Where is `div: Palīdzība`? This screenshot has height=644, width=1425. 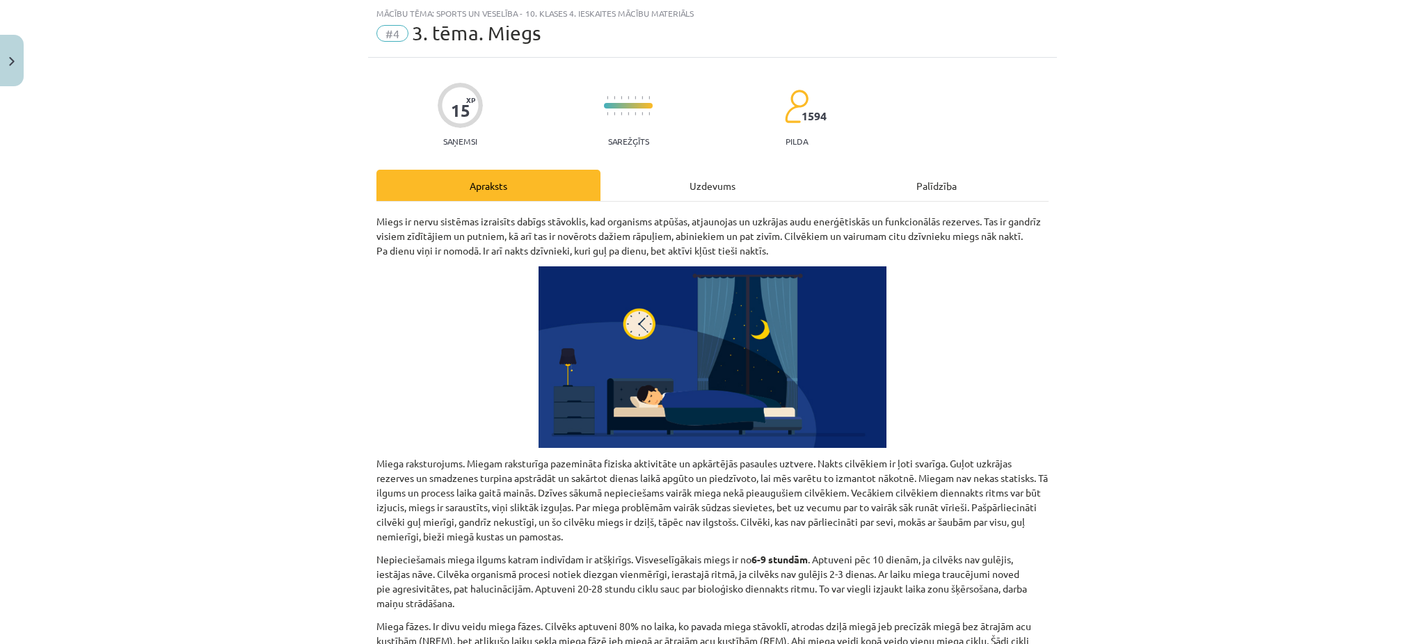
div: Palīdzība is located at coordinates (937, 185).